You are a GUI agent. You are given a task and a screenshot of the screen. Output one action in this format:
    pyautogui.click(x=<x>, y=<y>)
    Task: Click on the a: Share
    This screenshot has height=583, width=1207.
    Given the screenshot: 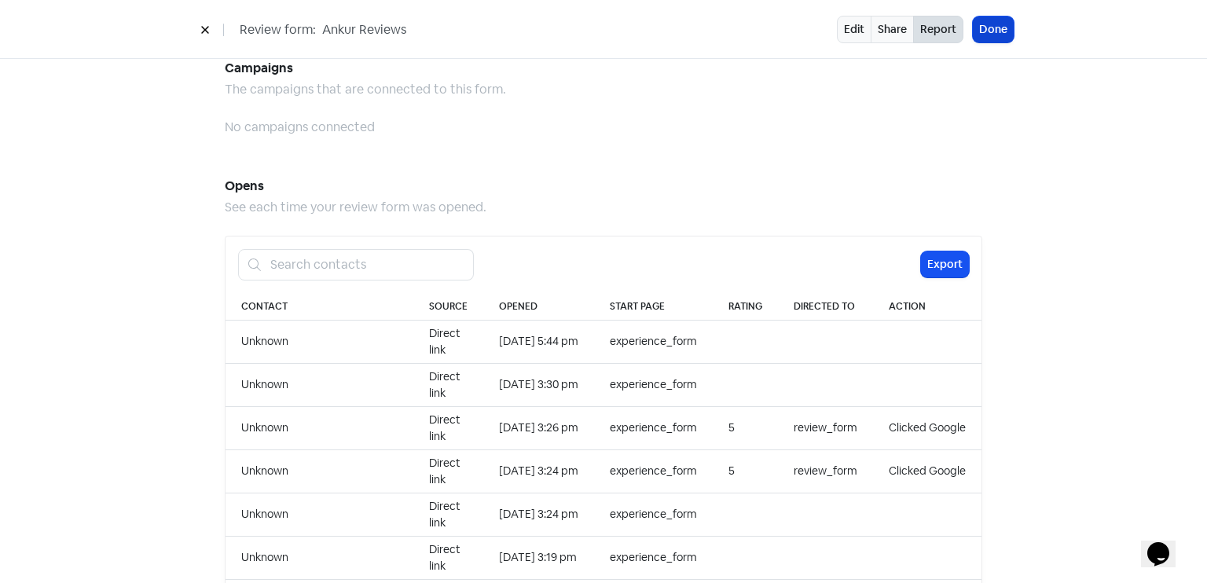 What is the action you would take?
    pyautogui.click(x=892, y=29)
    